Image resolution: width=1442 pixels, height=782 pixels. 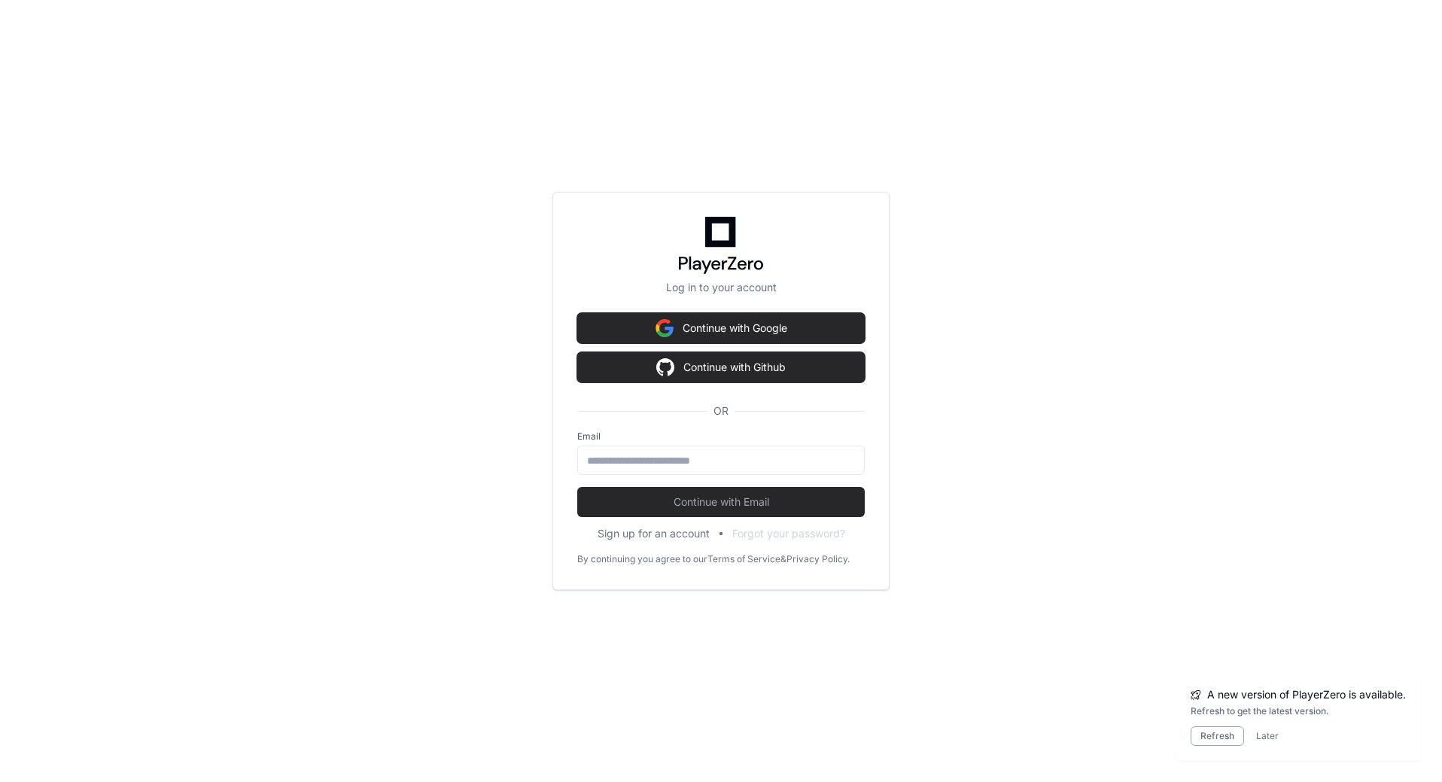 What do you see at coordinates (789, 534) in the screenshot?
I see `button: Forgot your password?` at bounding box center [789, 534].